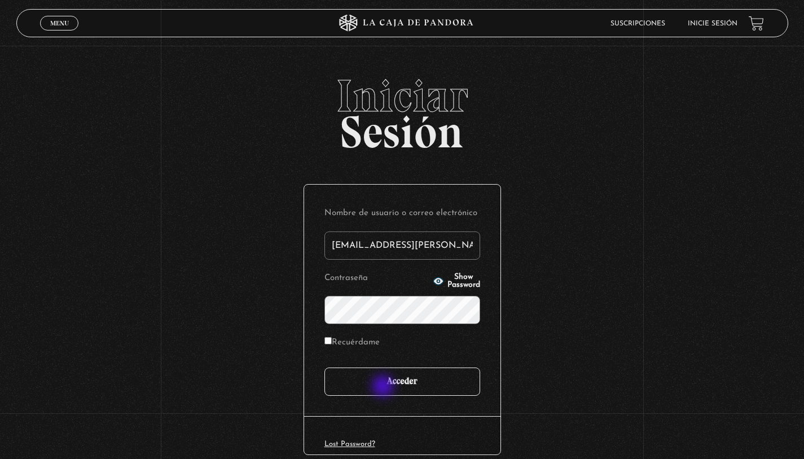 The image size is (804, 459). What do you see at coordinates (59, 23) in the screenshot?
I see `span: Menu` at bounding box center [59, 23].